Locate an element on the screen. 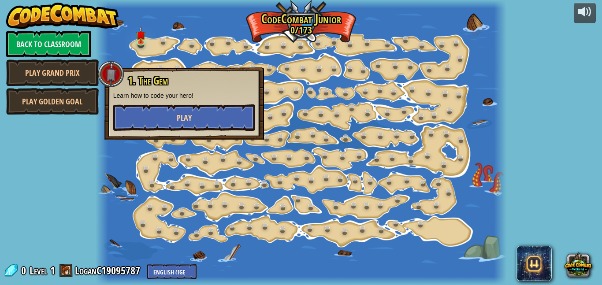  button: Adjust volume is located at coordinates (585, 13).